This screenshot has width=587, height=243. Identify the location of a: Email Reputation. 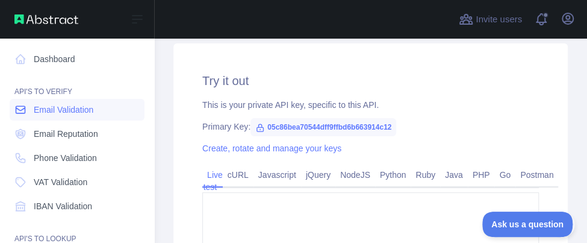
(77, 134).